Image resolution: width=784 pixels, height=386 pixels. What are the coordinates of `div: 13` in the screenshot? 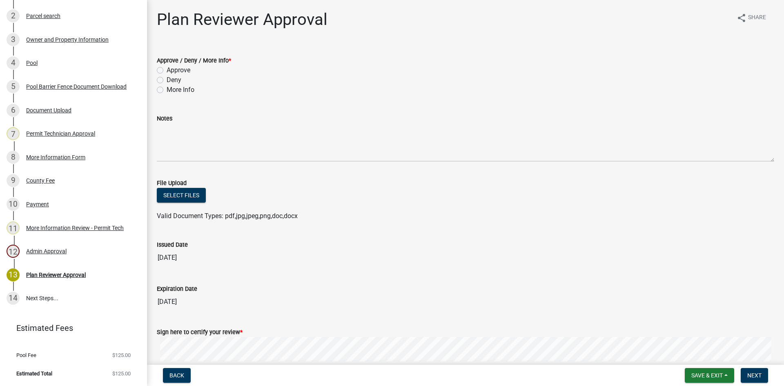 It's located at (13, 275).